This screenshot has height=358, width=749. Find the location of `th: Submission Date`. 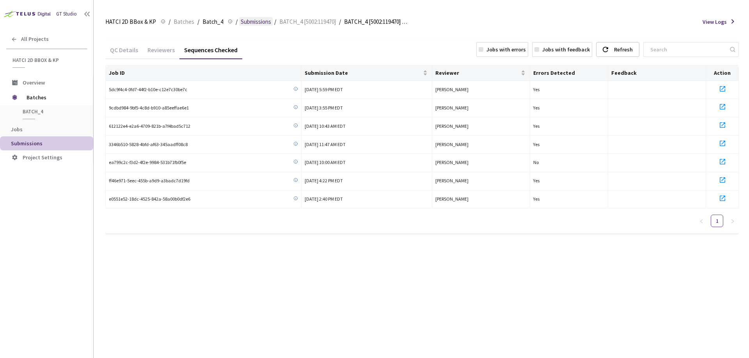

th: Submission Date is located at coordinates (366, 73).